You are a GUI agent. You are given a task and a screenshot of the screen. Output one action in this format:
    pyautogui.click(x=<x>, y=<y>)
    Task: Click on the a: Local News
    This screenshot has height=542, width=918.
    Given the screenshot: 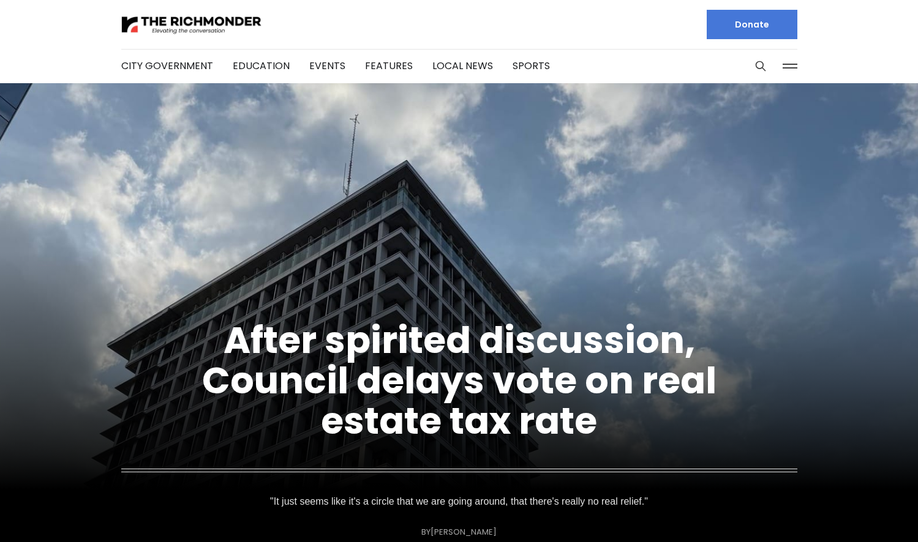 What is the action you would take?
    pyautogui.click(x=462, y=65)
    